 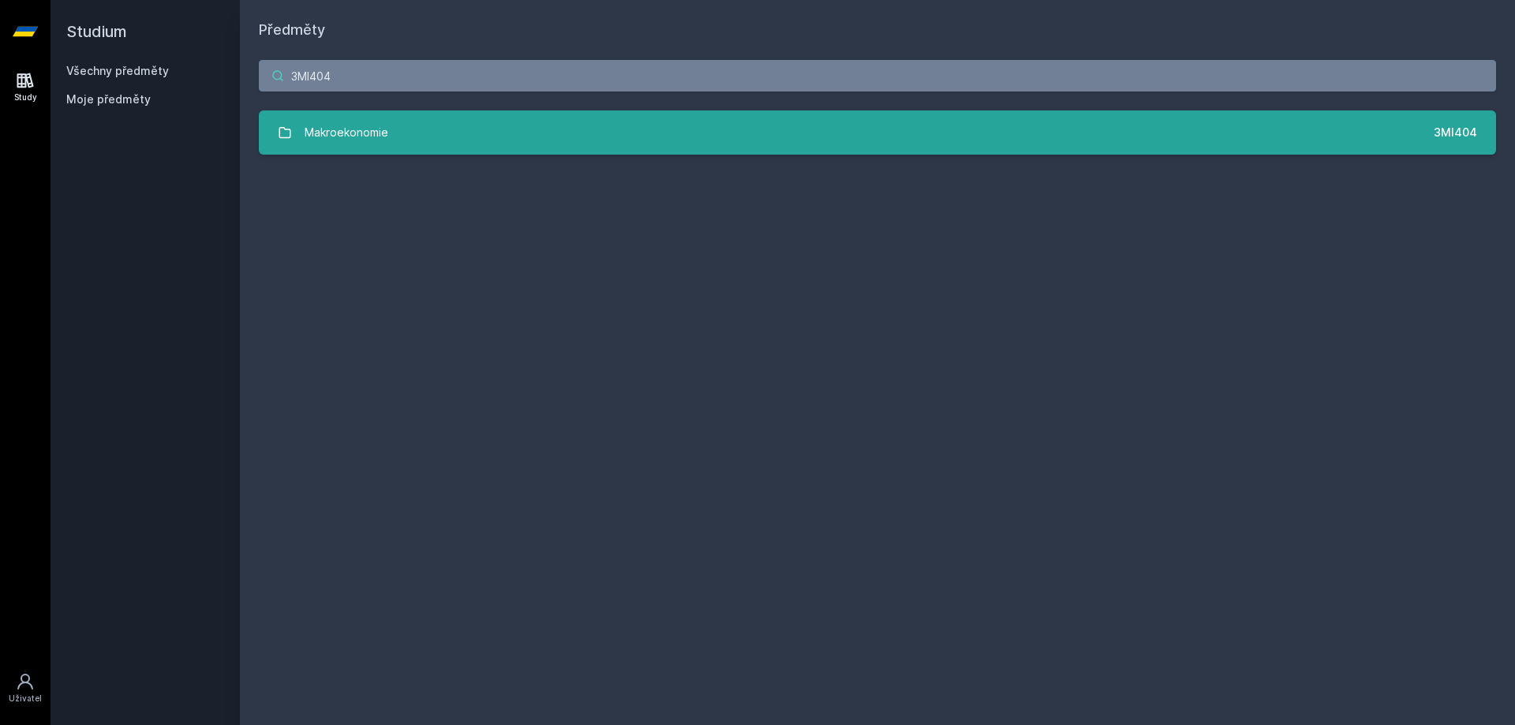 I want to click on div: Makroekonomie, so click(x=346, y=133).